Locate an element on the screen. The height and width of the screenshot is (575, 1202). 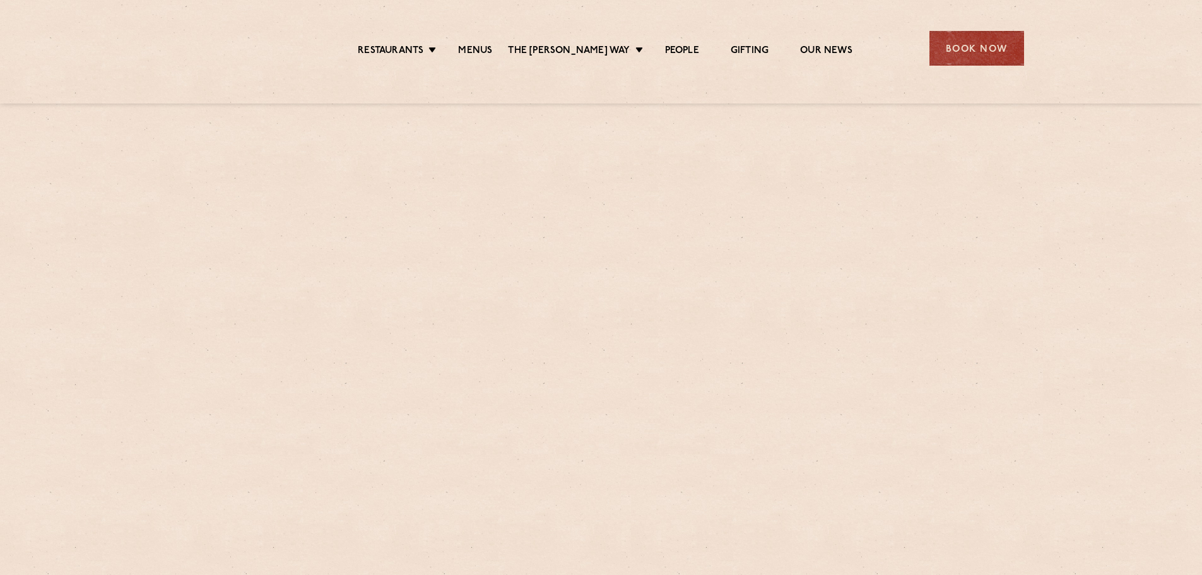
a: Gifting is located at coordinates (750, 52).